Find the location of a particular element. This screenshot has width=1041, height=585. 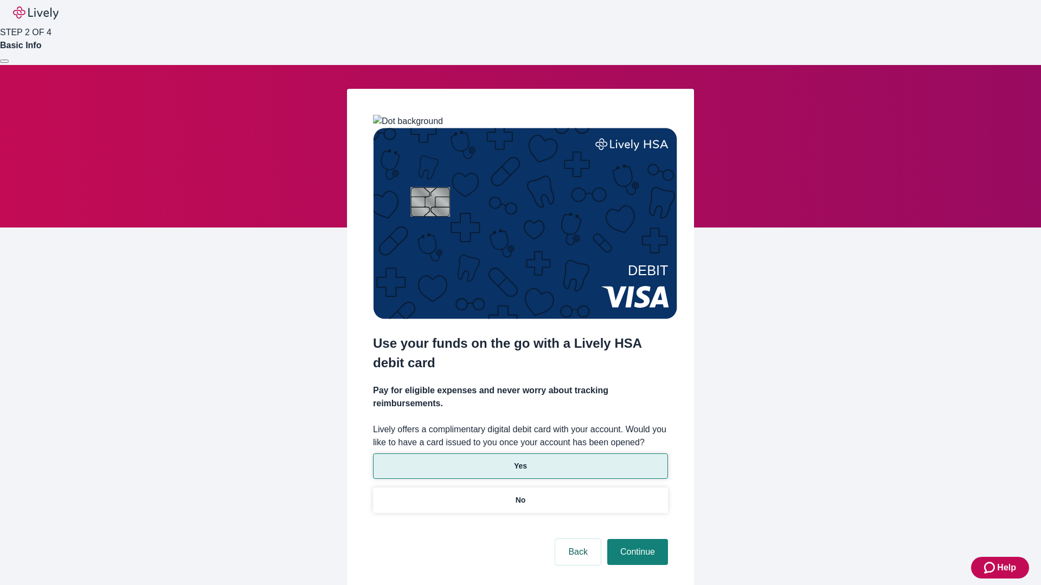

svg: Zendesk support icon is located at coordinates (990, 568).